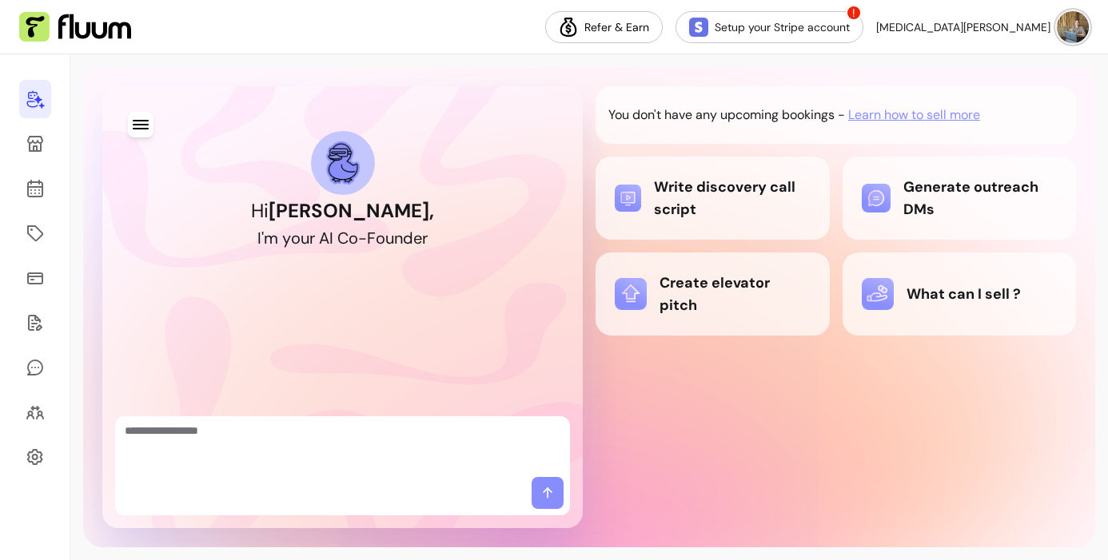  What do you see at coordinates (913, 115) in the screenshot?
I see `span: Learn how to sell more` at bounding box center [913, 115].